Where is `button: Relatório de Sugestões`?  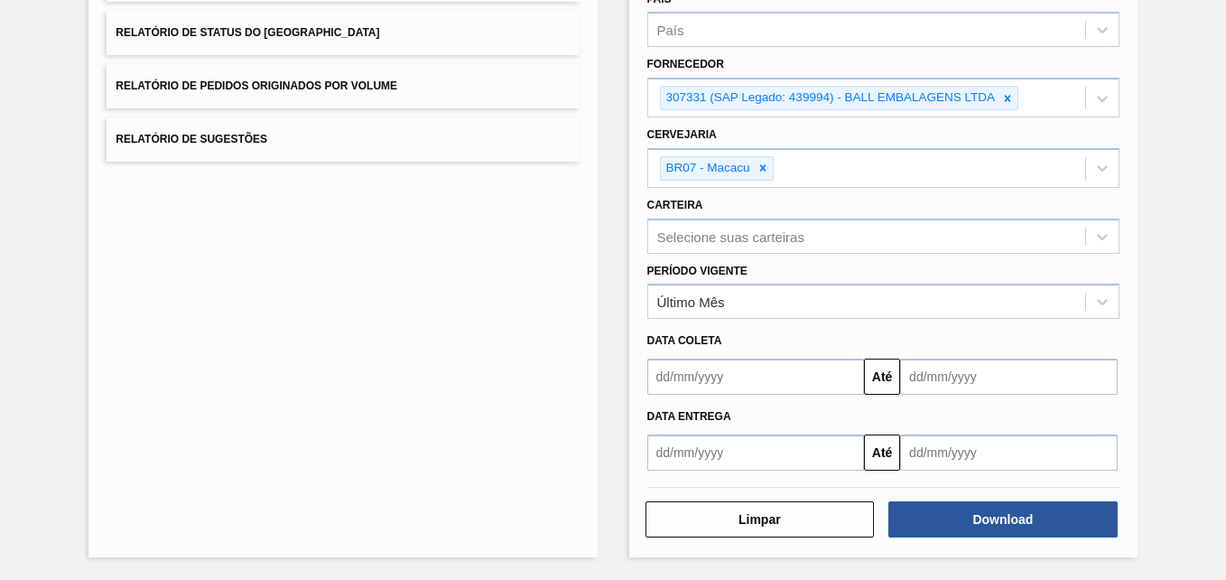
button: Relatório de Sugestões is located at coordinates (342, 139).